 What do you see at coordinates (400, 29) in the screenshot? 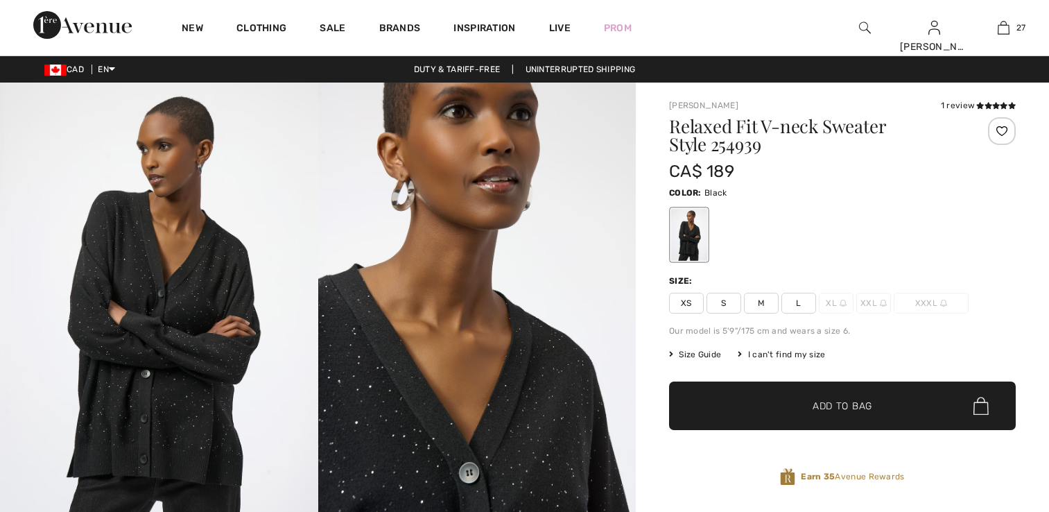
I see `a: Brands` at bounding box center [400, 29].